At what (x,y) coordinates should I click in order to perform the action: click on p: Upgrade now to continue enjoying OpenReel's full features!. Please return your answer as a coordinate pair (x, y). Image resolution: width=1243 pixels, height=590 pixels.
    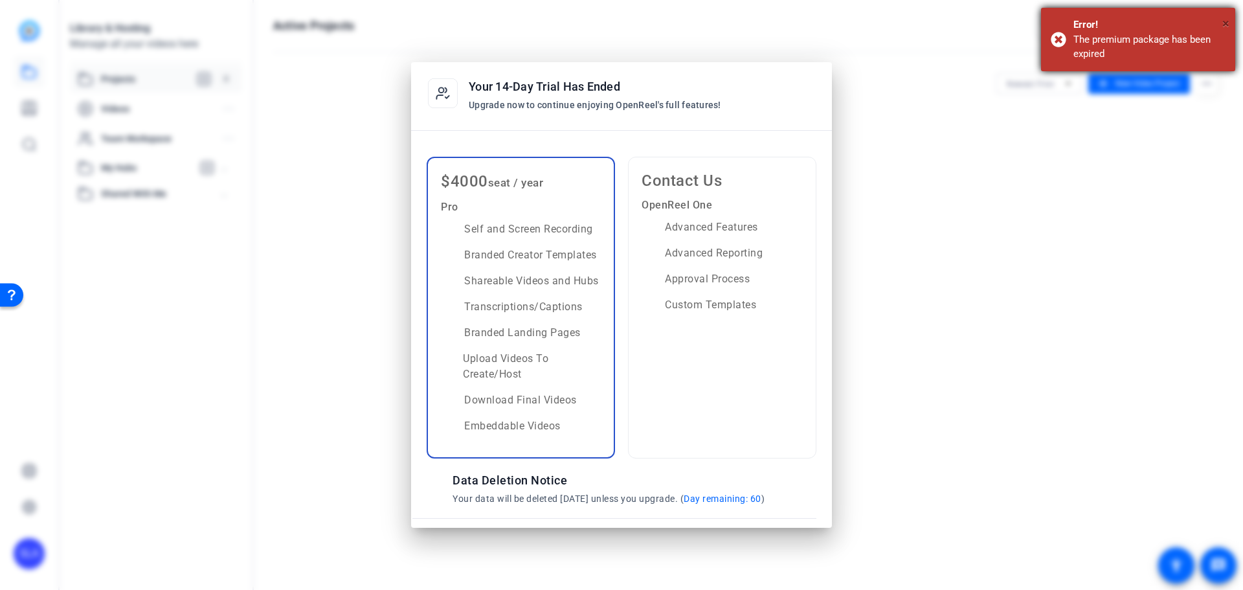
    Looking at the image, I should click on (595, 105).